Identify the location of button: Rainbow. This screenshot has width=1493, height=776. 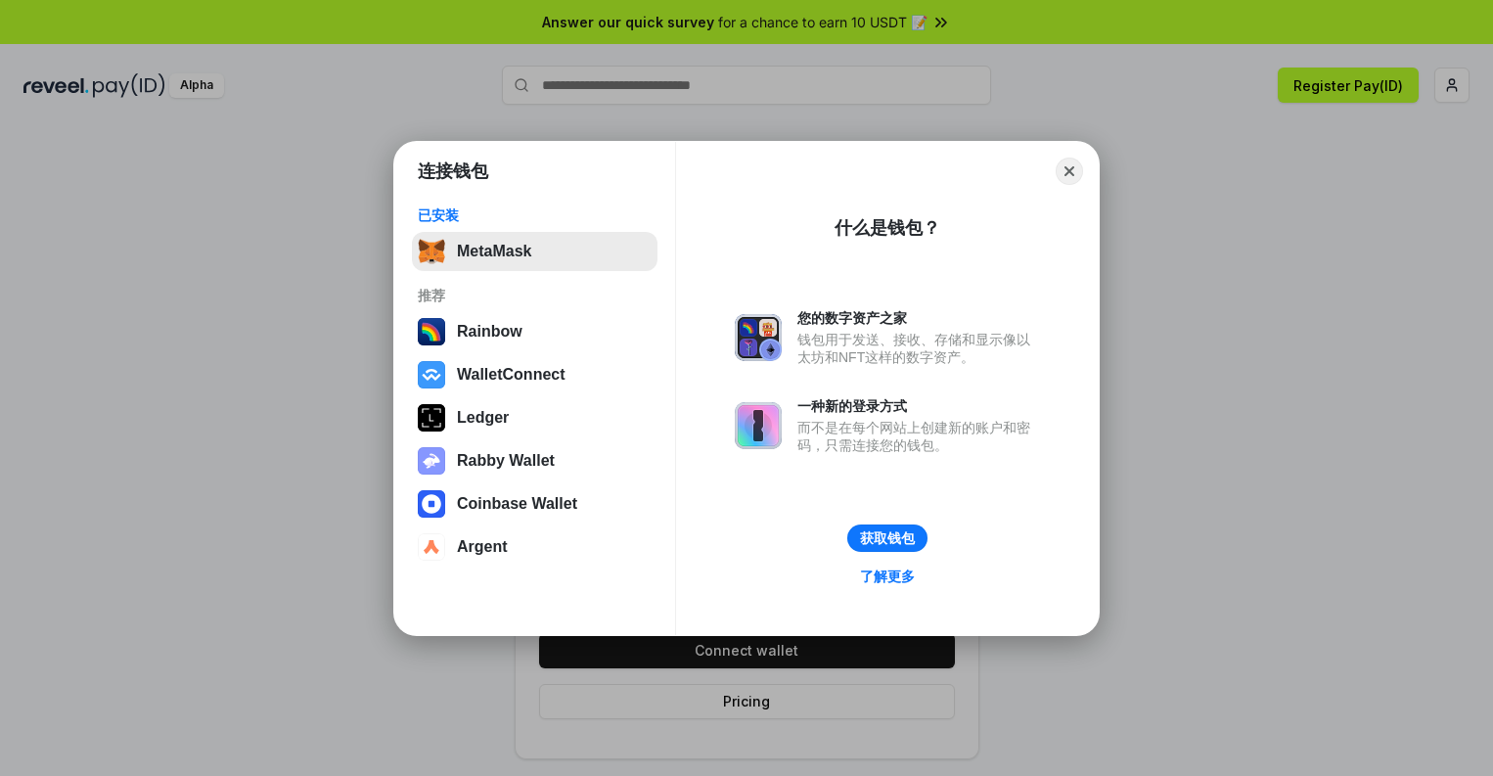
(534, 332).